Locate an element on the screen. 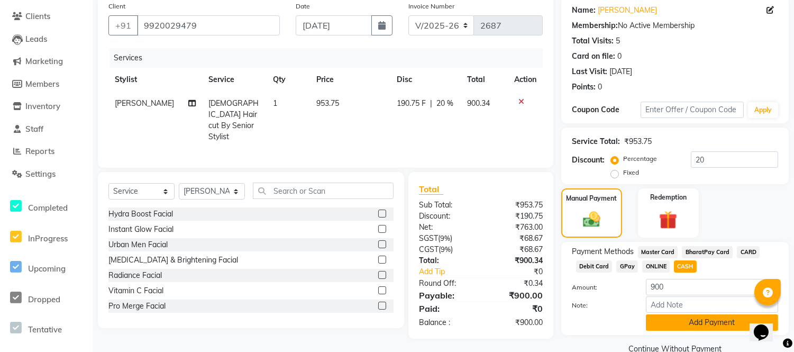 Image resolution: width=794 pixels, height=352 pixels. label: Manual Payment is located at coordinates (591, 198).